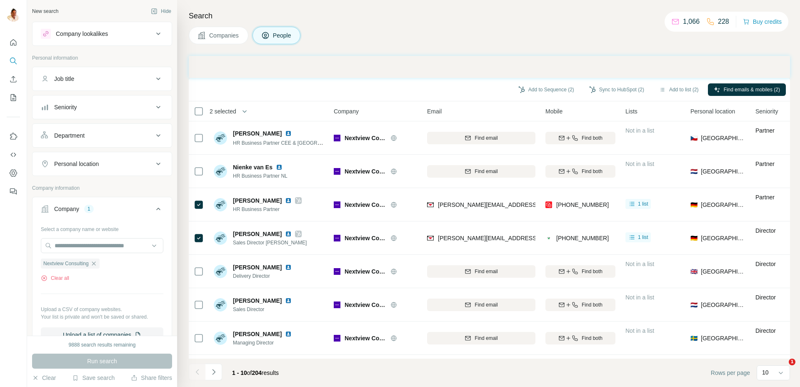 The image size is (800, 387). What do you see at coordinates (55, 278) in the screenshot?
I see `button: Clear all` at bounding box center [55, 278].